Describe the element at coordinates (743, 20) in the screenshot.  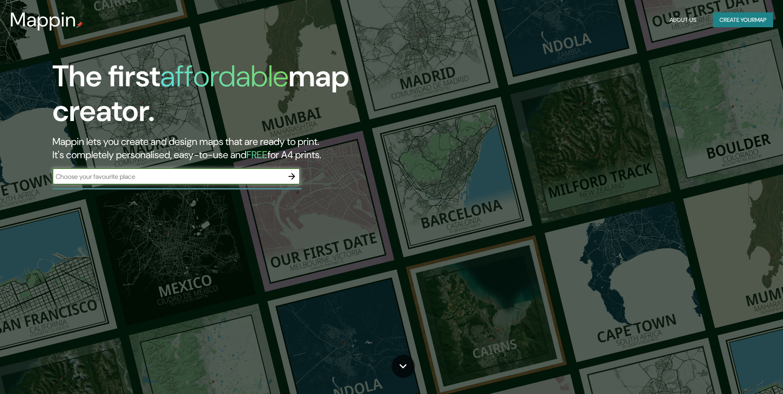
I see `button: Create yourmap` at that location.